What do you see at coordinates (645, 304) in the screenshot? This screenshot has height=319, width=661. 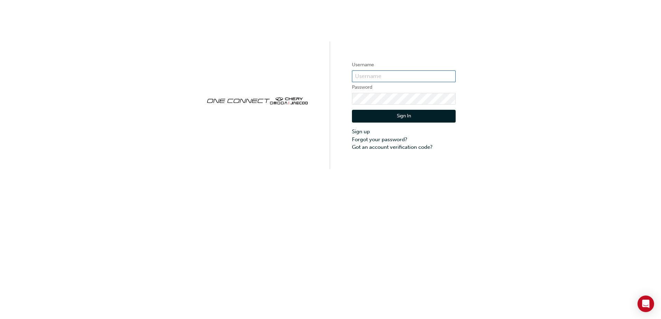 I see `div: Open Intercom Messenger` at bounding box center [645, 304].